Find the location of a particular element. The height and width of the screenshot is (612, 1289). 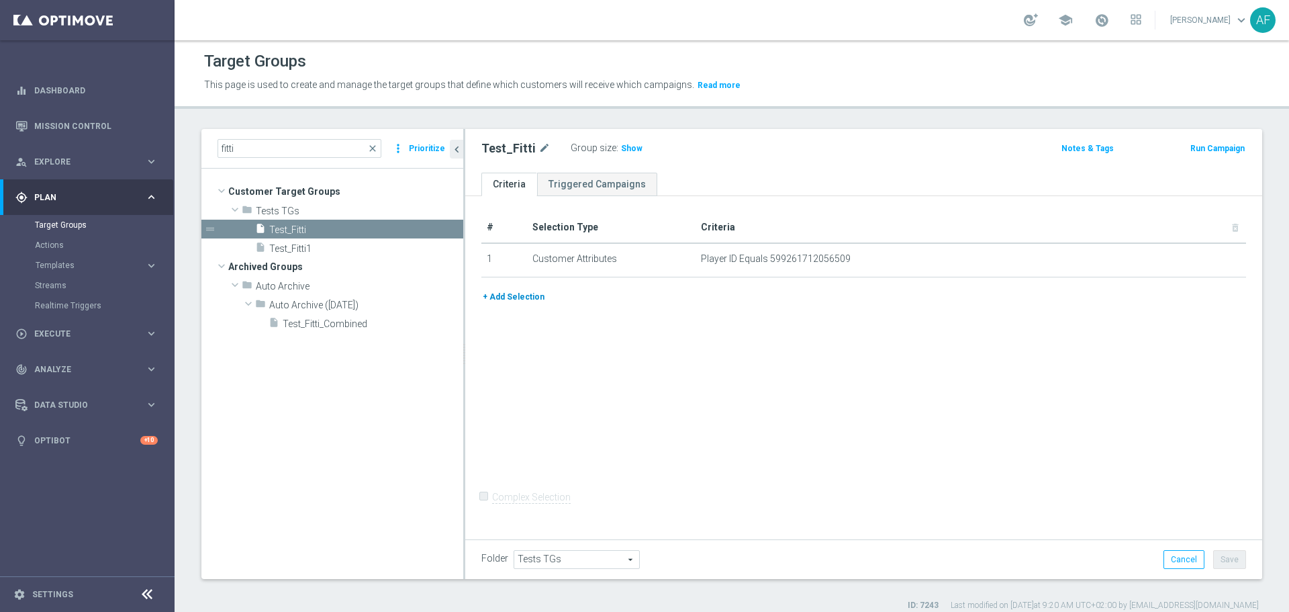

div: Dashboard is located at coordinates (87, 90).